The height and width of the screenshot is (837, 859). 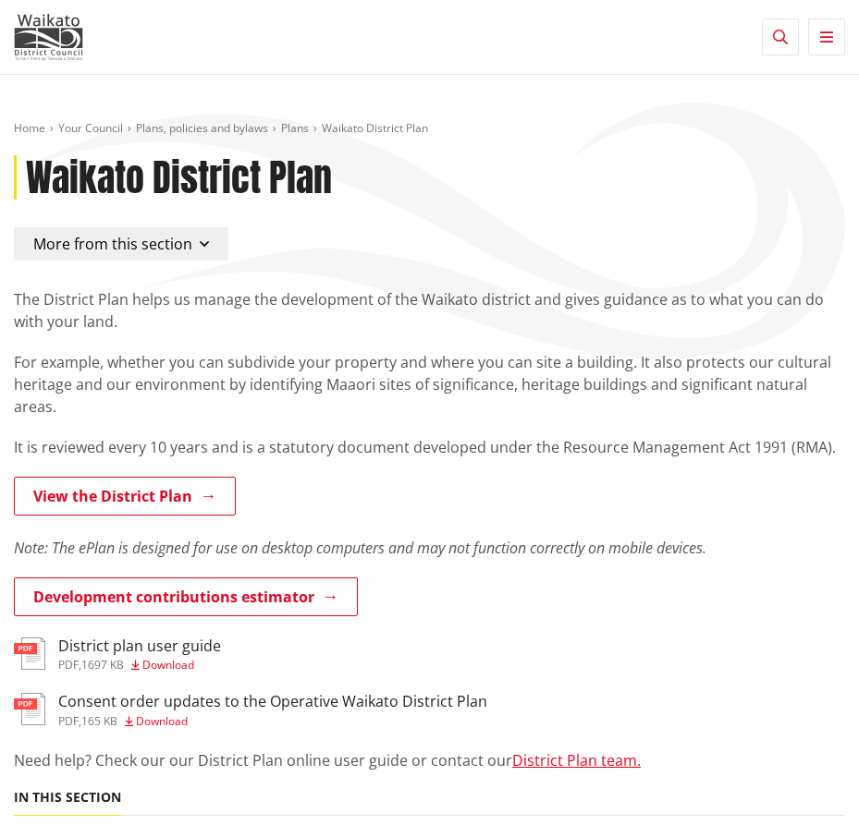 What do you see at coordinates (429, 385) in the screenshot?
I see `p: For example, whether you can subdivide your property and where you can site a building. It also p...` at bounding box center [429, 385].